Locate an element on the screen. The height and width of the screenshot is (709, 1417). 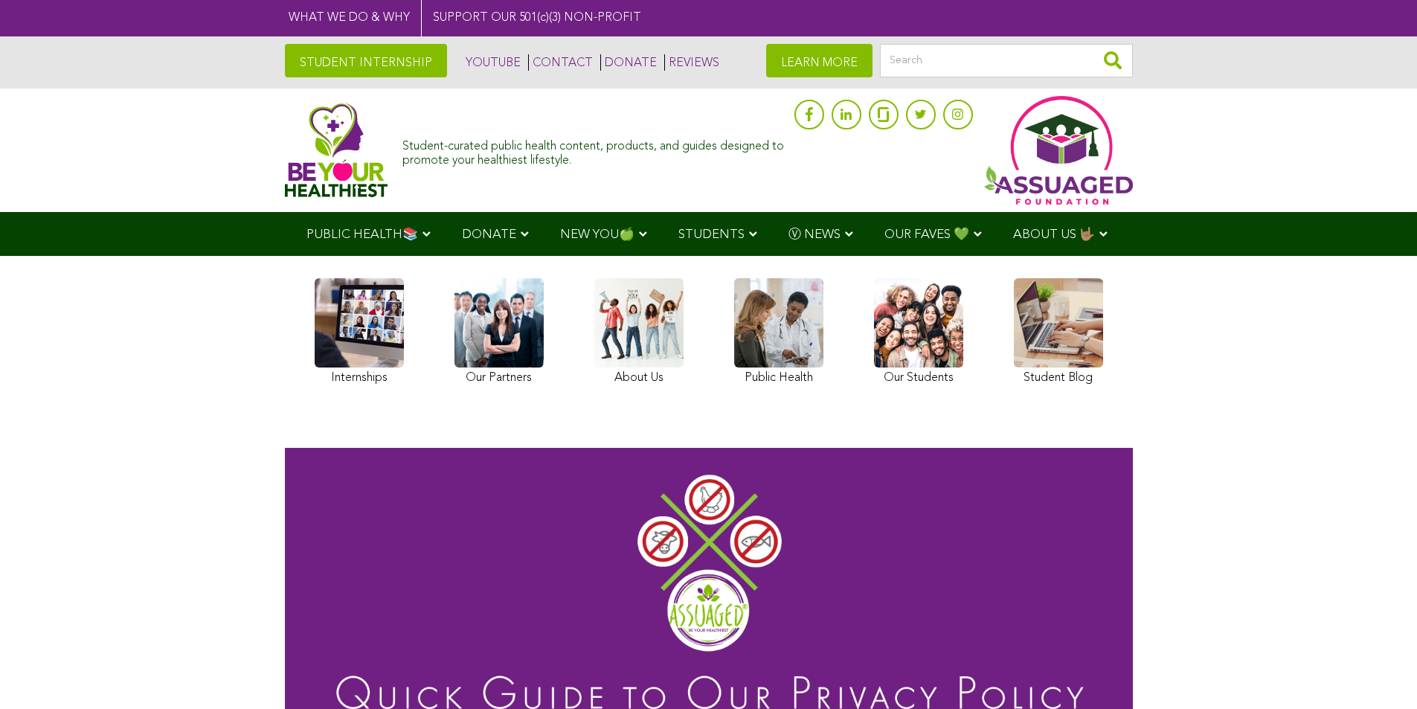
span: ABOUT US 🤟🏽 is located at coordinates (1054, 234).